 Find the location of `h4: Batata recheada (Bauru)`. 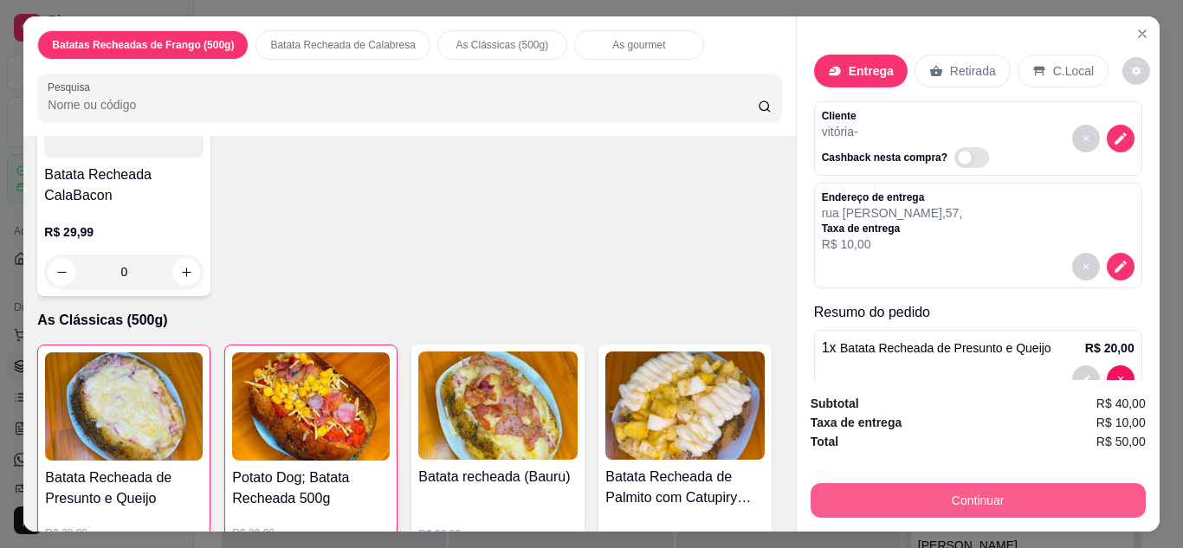

h4: Batata recheada (Bauru) is located at coordinates (498, 477).